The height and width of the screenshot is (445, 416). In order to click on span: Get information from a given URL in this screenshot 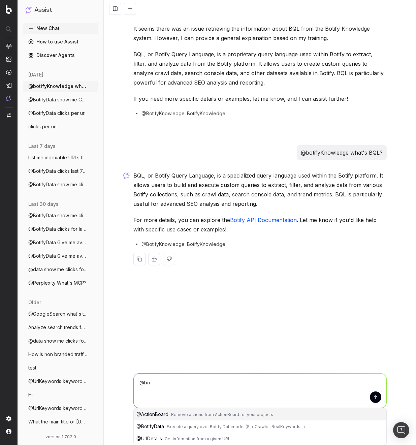, I will do `click(197, 439)`.